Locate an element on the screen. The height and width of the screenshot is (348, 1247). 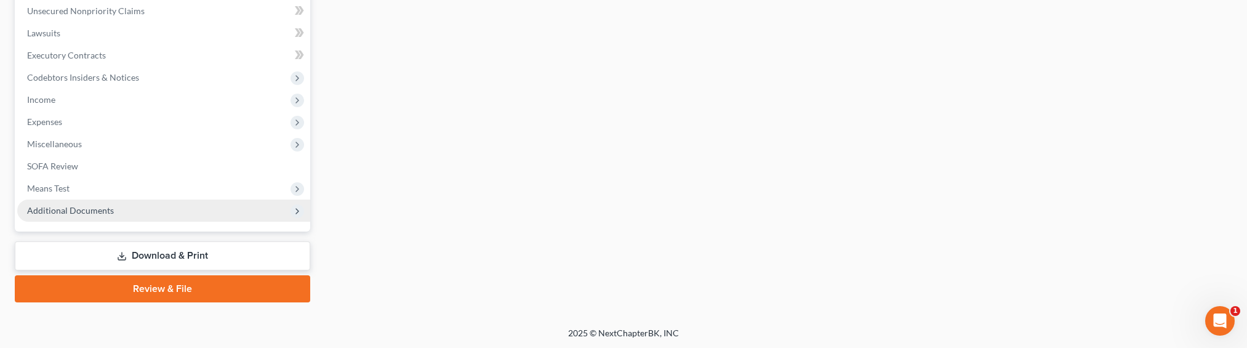
a: Lawsuits is located at coordinates (164, 33).